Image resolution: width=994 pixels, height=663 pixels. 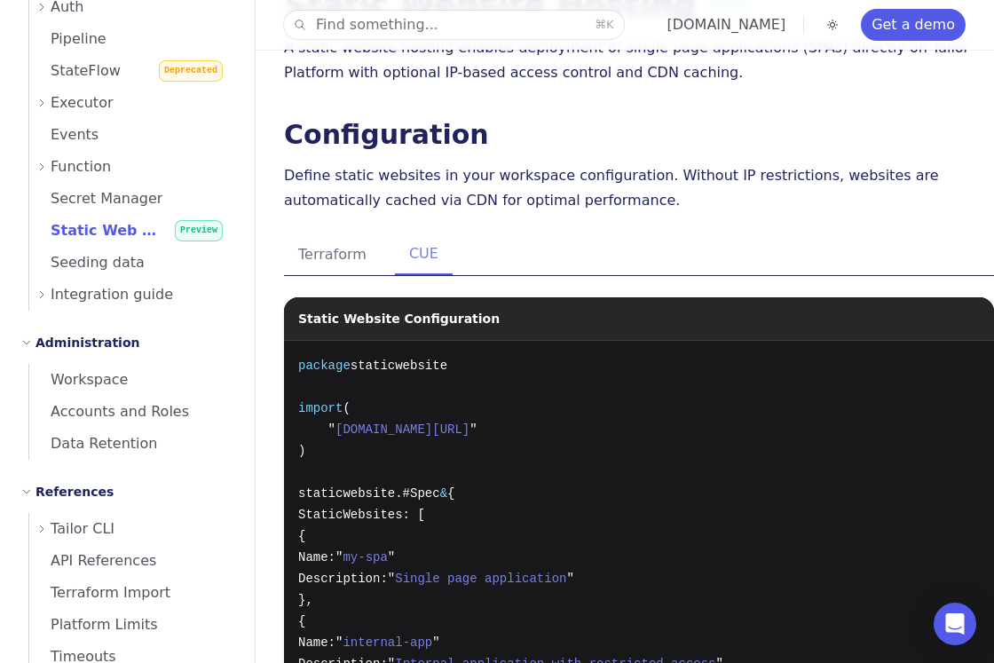 What do you see at coordinates (131, 199) in the screenshot?
I see `a: Secret Manager` at bounding box center [131, 199].